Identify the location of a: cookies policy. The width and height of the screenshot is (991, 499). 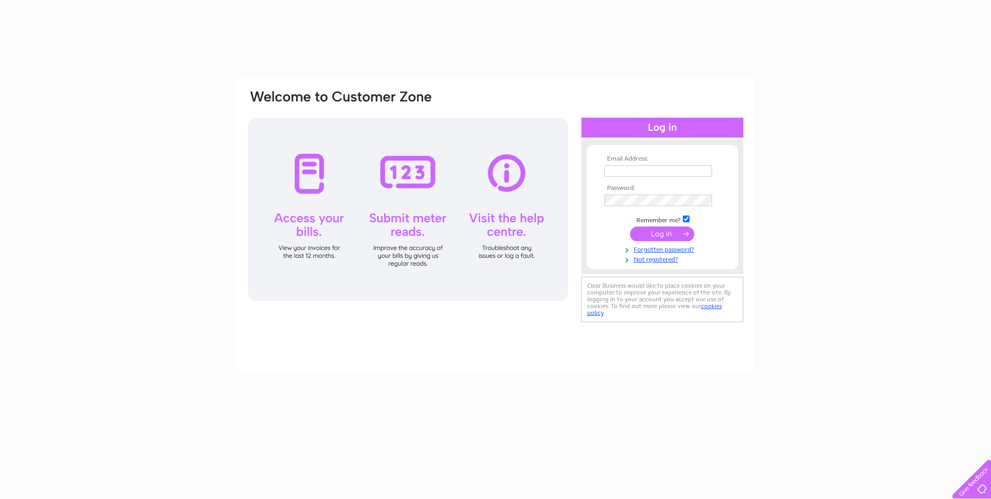
(655, 309).